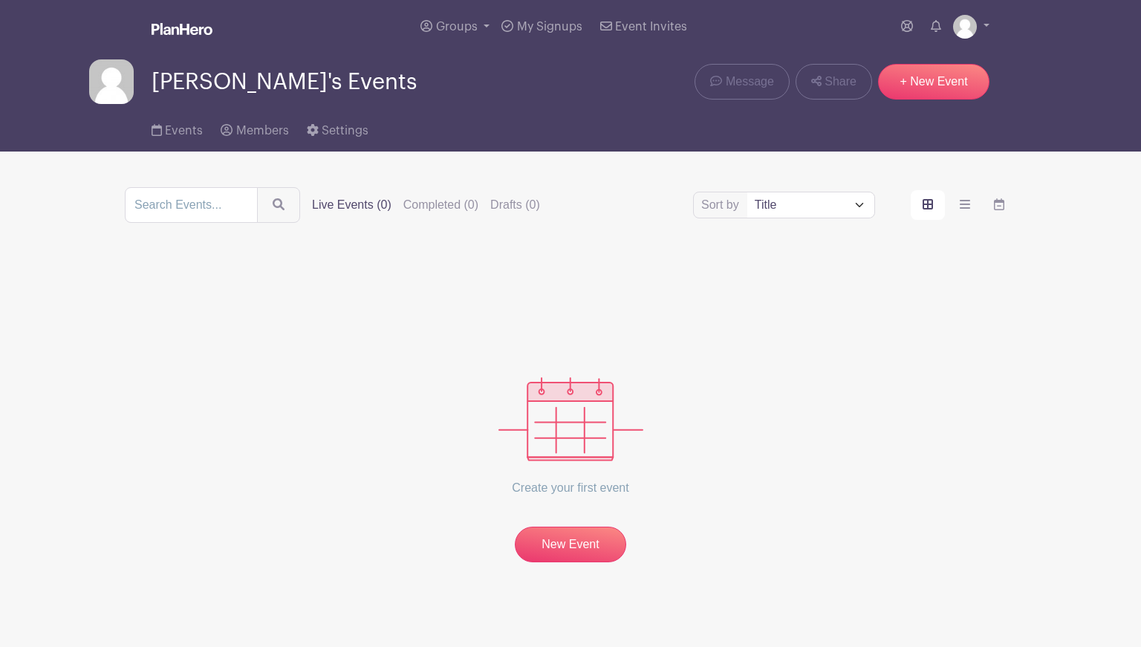 The image size is (1141, 647). I want to click on span: My Signups, so click(550, 27).